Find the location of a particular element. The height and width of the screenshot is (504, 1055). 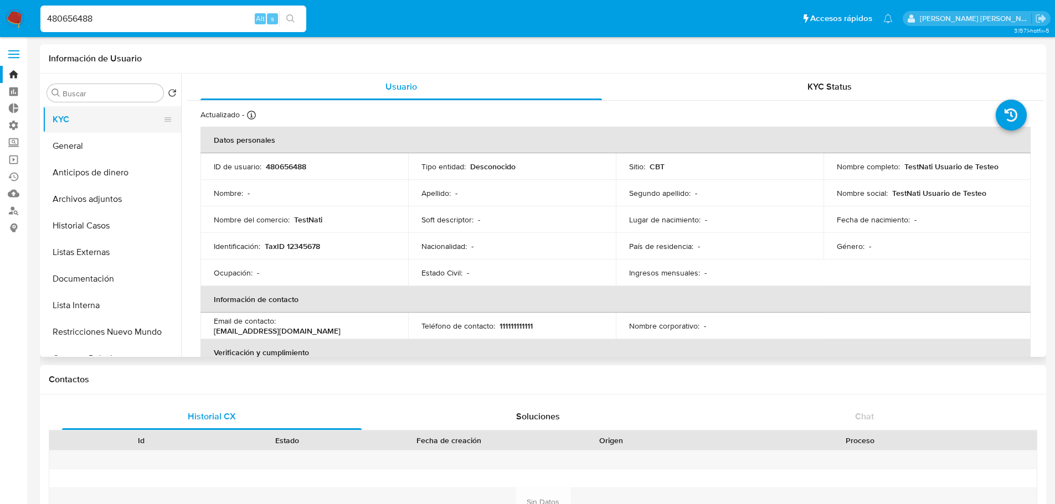

div: Origen is located at coordinates (611, 441).